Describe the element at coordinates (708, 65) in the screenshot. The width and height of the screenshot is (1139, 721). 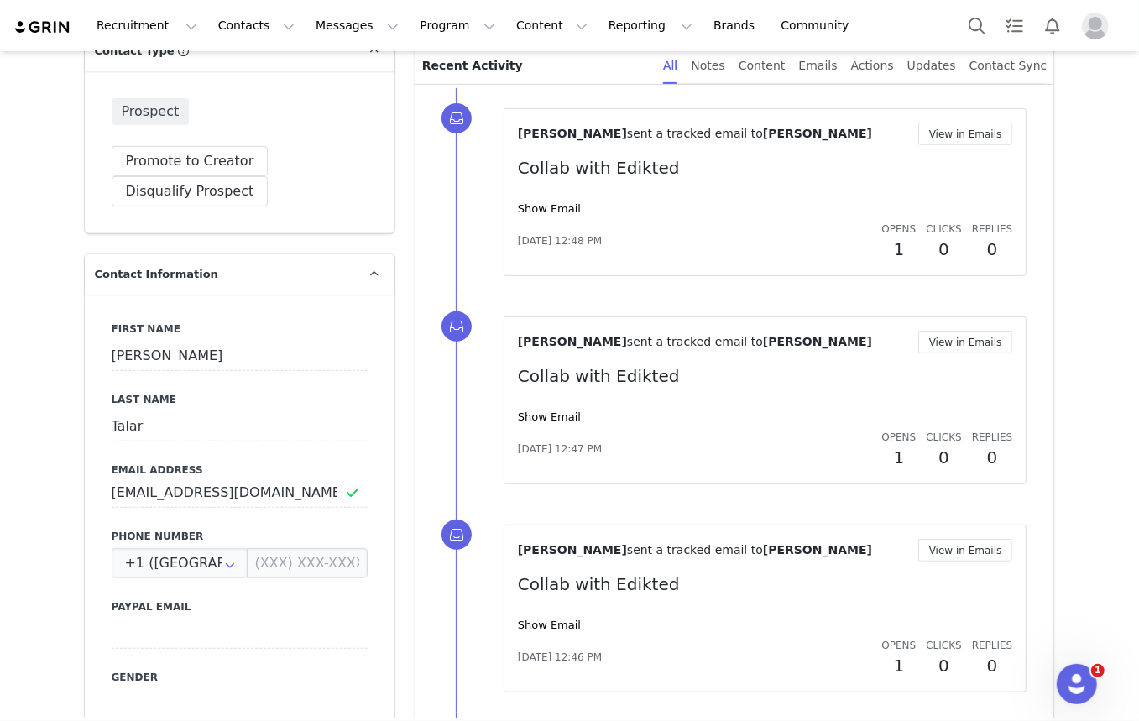
I see `div: Notes` at that location.